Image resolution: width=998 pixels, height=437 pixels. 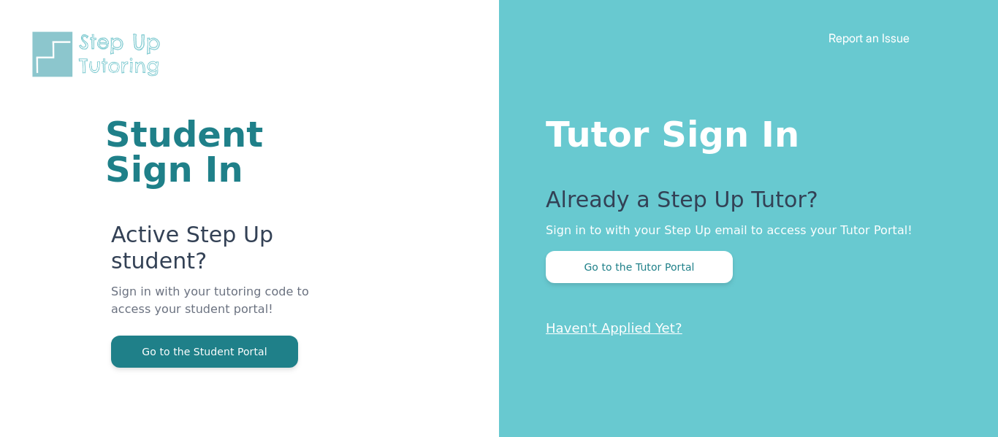 I want to click on h1: Tutor Sign In, so click(x=742, y=131).